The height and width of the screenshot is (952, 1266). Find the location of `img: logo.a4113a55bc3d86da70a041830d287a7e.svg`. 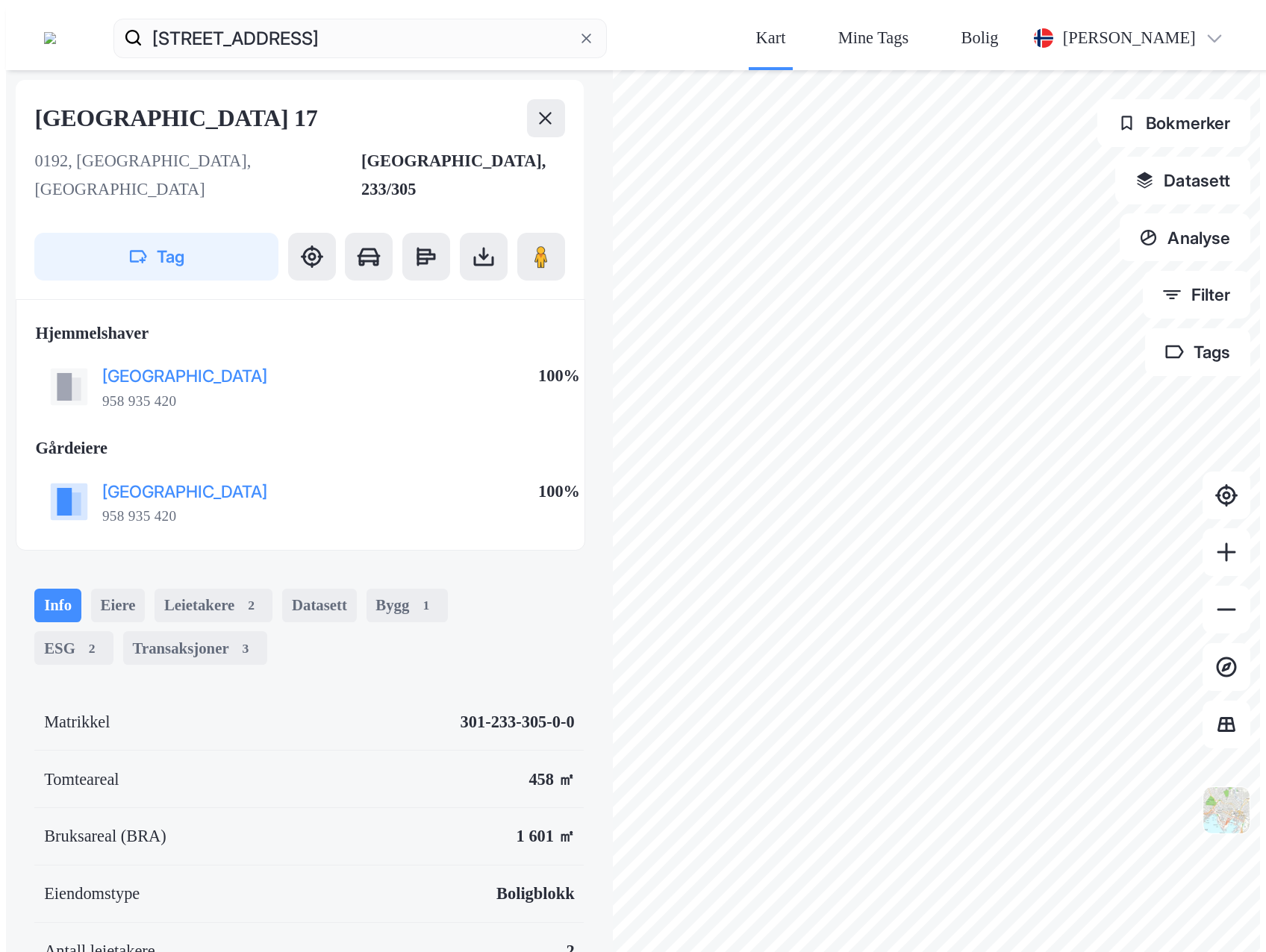

img: logo.a4113a55bc3d86da70a041830d287a7e.svg is located at coordinates (50, 38).